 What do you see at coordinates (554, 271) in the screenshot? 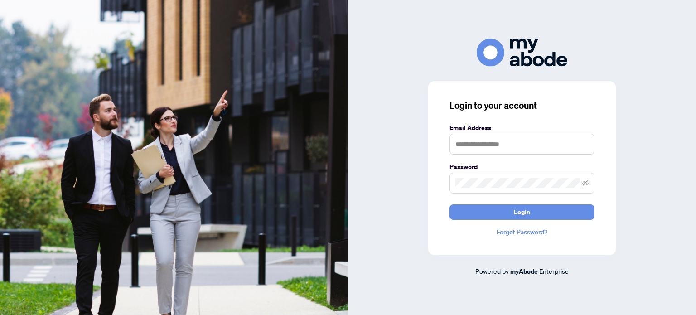
I see `span: Enterprise` at bounding box center [554, 271].